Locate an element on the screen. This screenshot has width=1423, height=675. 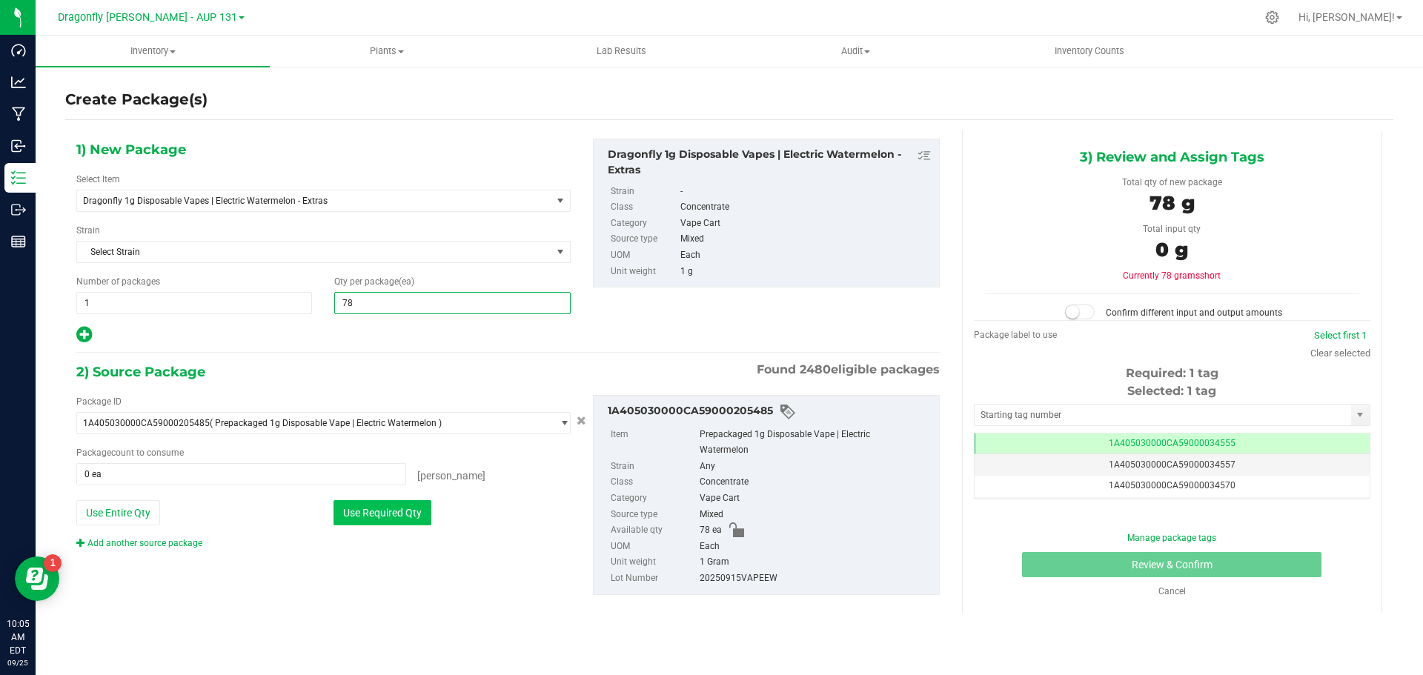
div: Prepackaged 1g Disposable Vape | Electric Watermelon is located at coordinates (815, 442).